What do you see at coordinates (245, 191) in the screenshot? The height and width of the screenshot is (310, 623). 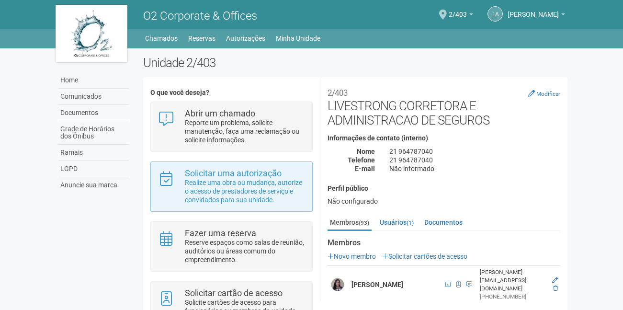 I see `p: Realize uma obra ou mudança, autorize o acesso de prestadores de serviço e convidados para sua un...` at bounding box center [245, 191].